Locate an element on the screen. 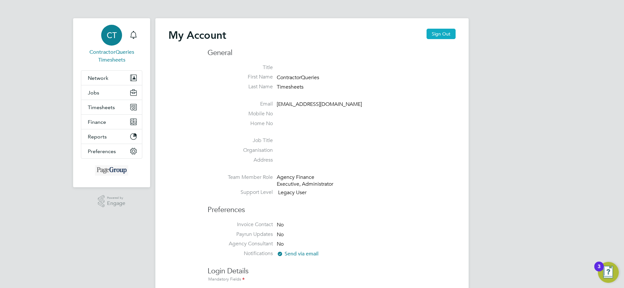  span: Jobs is located at coordinates (93, 93).